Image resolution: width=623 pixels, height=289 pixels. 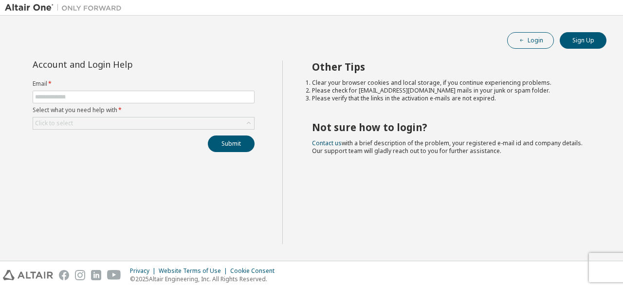 What do you see at coordinates (583, 40) in the screenshot?
I see `button: Sign Up` at bounding box center [583, 40].